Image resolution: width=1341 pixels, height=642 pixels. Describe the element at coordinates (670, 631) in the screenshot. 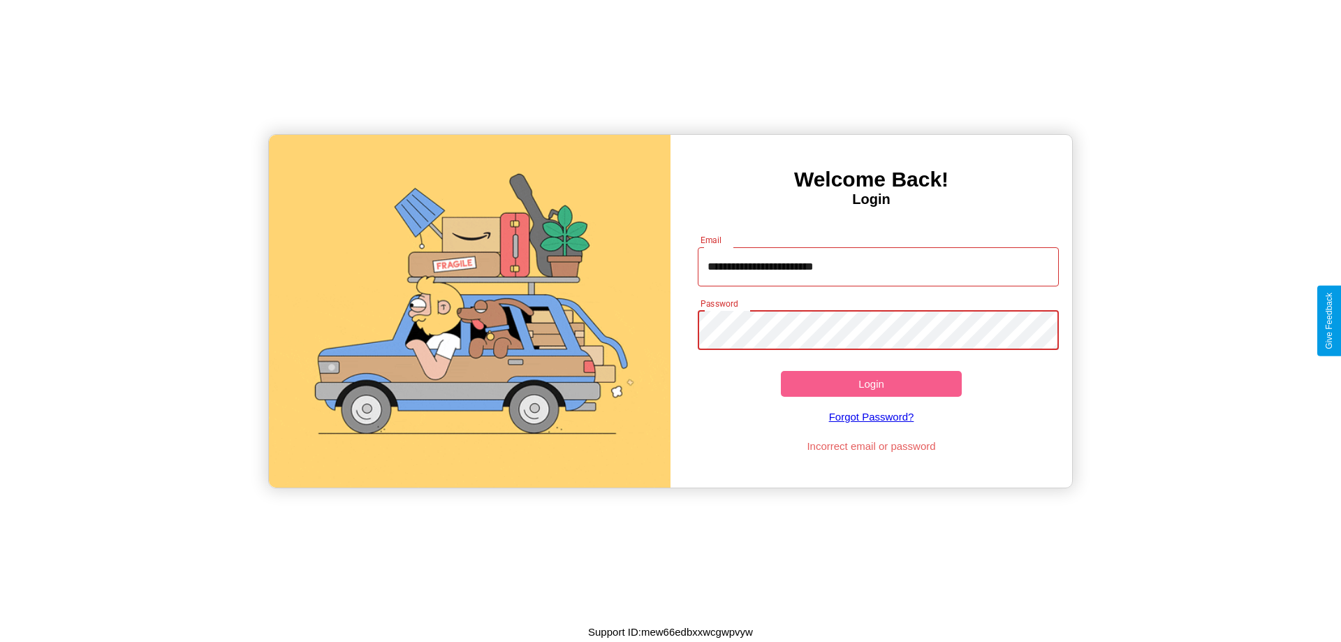

I see `p: Support ID: mew66edbxxwcgwpvyw` at that location.